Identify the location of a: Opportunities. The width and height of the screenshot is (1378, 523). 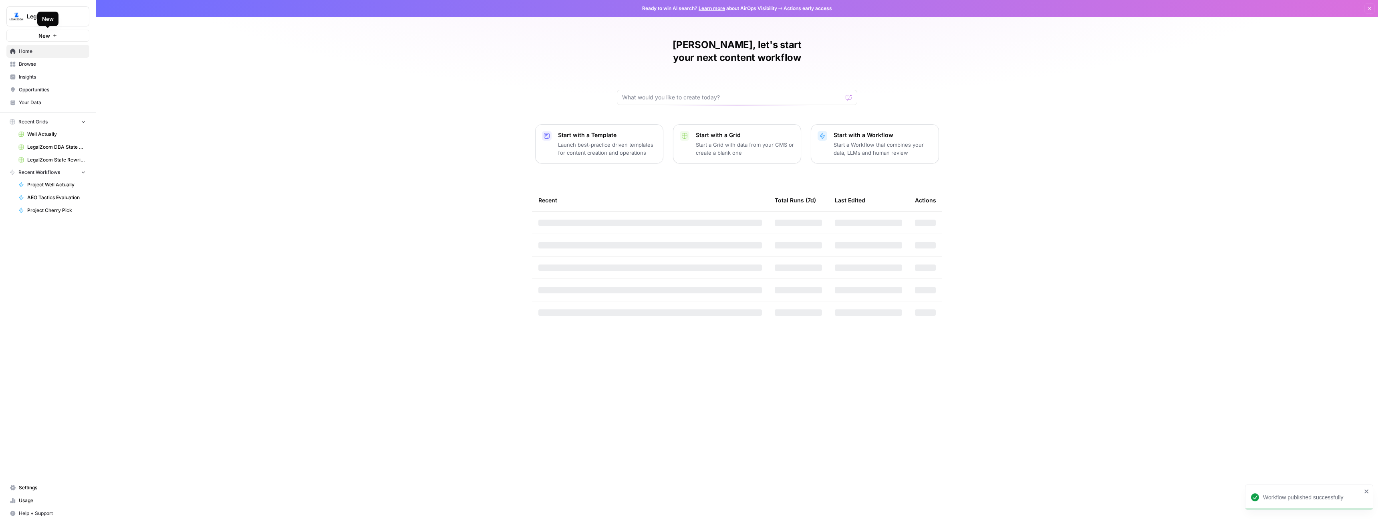
(48, 90).